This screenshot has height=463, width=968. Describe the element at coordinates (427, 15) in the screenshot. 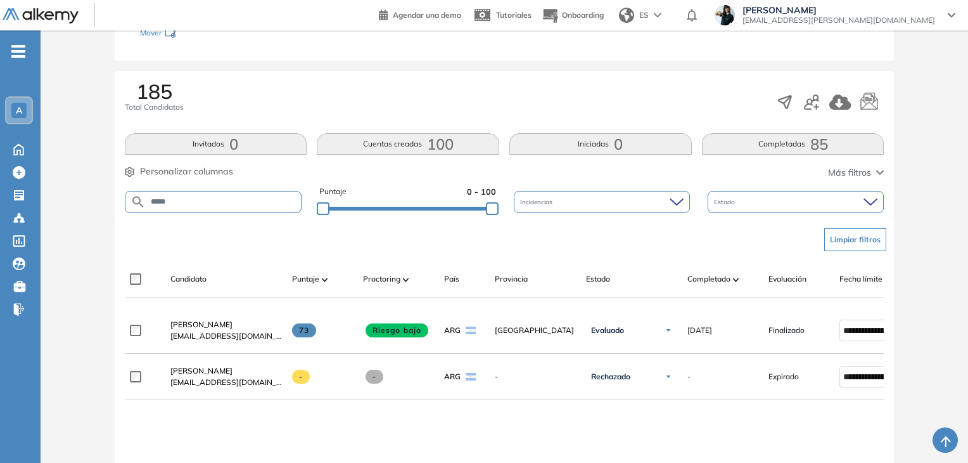

I see `span: Agendar una demo` at that location.